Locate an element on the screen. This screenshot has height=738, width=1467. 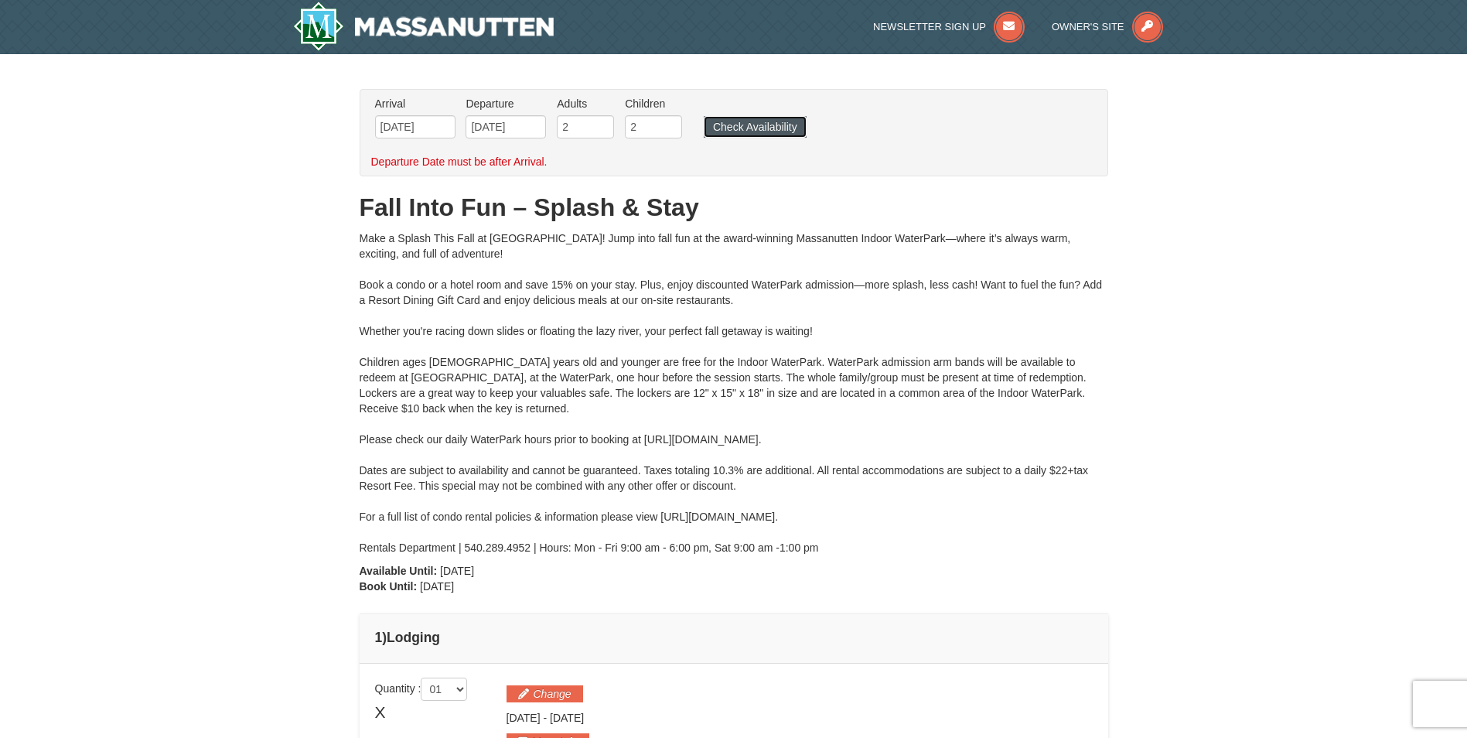
button: Check Availability is located at coordinates (755, 127).